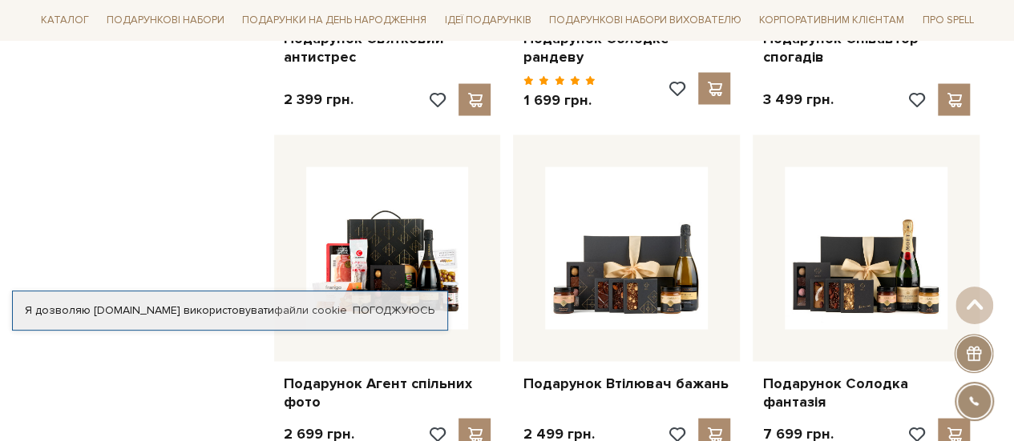  What do you see at coordinates (947, 20) in the screenshot?
I see `a: Про Spell` at bounding box center [947, 20].